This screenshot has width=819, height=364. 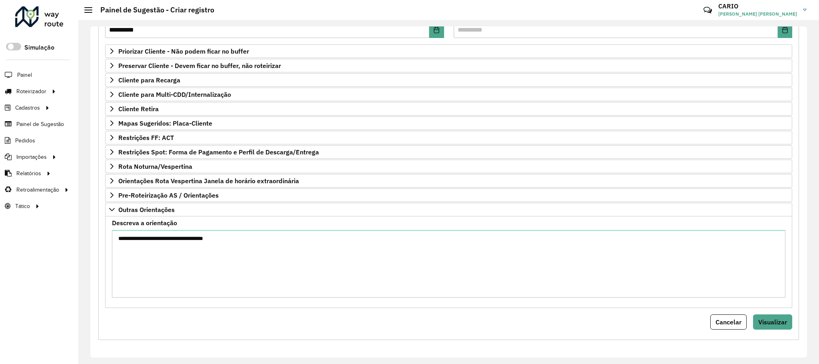 What do you see at coordinates (38, 190) in the screenshot?
I see `span: Retroalimentação` at bounding box center [38, 190].